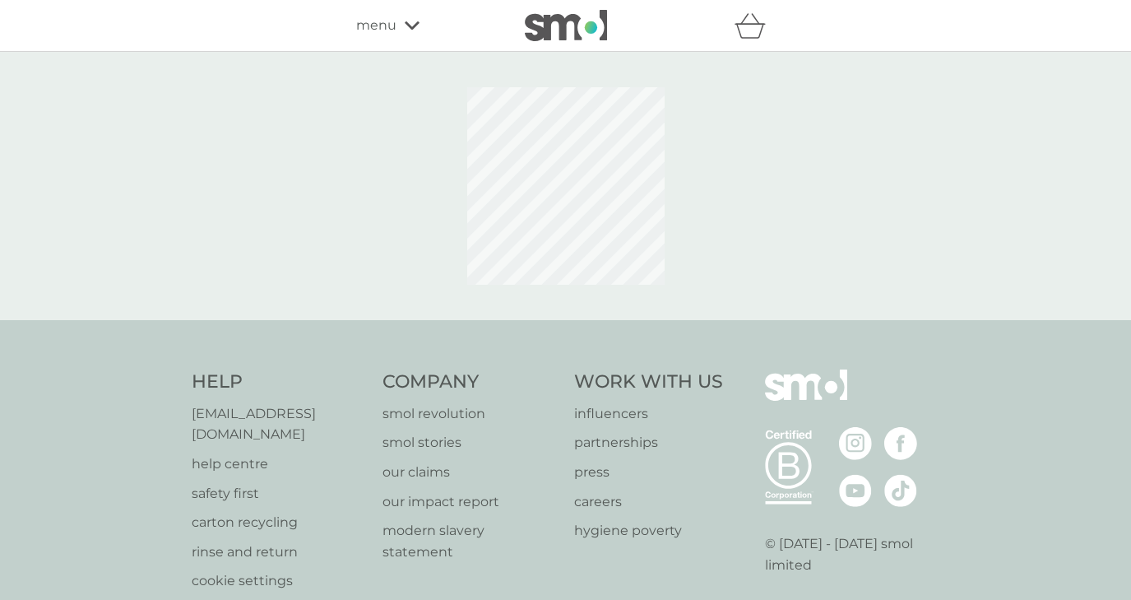 The image size is (1131, 600). Describe the element at coordinates (648, 531) in the screenshot. I see `a: hygiene poverty` at that location.